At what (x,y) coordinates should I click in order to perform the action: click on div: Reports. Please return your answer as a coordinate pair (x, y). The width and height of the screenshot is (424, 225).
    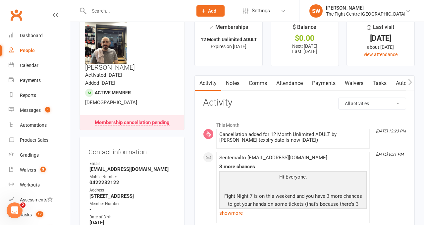
    Looking at the image, I should click on (28, 95).